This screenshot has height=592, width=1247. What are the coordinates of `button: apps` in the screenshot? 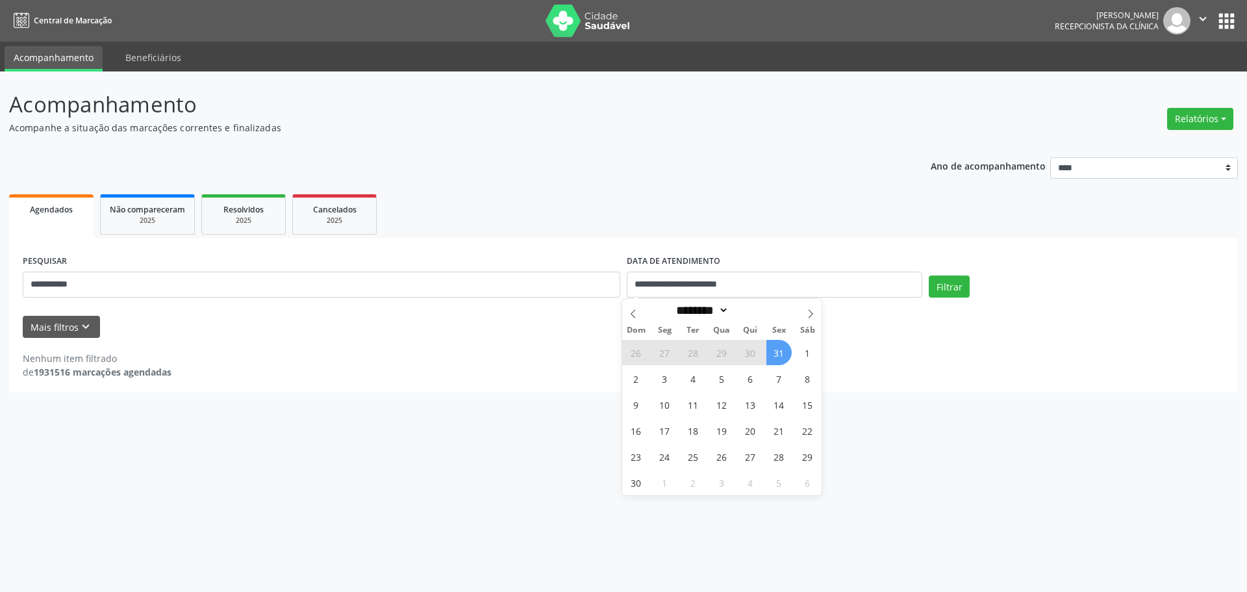 It's located at (1226, 21).